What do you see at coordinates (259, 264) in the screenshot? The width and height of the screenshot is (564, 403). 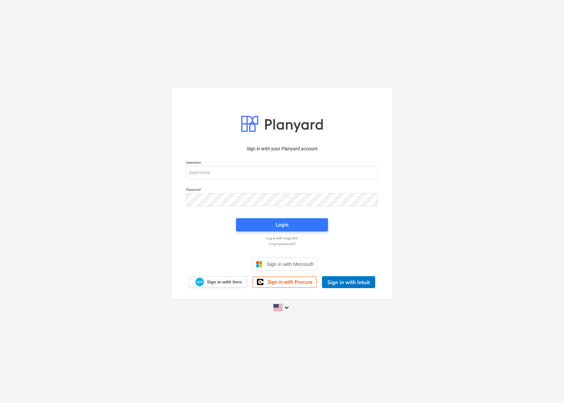 I see `img: Microsoft logo` at bounding box center [259, 264].